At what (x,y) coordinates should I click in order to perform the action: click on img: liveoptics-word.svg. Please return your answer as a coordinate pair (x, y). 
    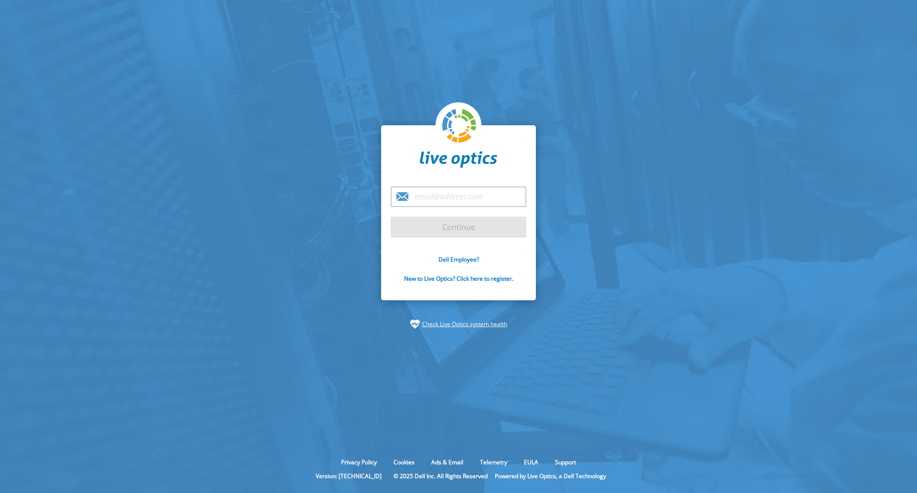
    Looking at the image, I should click on (459, 160).